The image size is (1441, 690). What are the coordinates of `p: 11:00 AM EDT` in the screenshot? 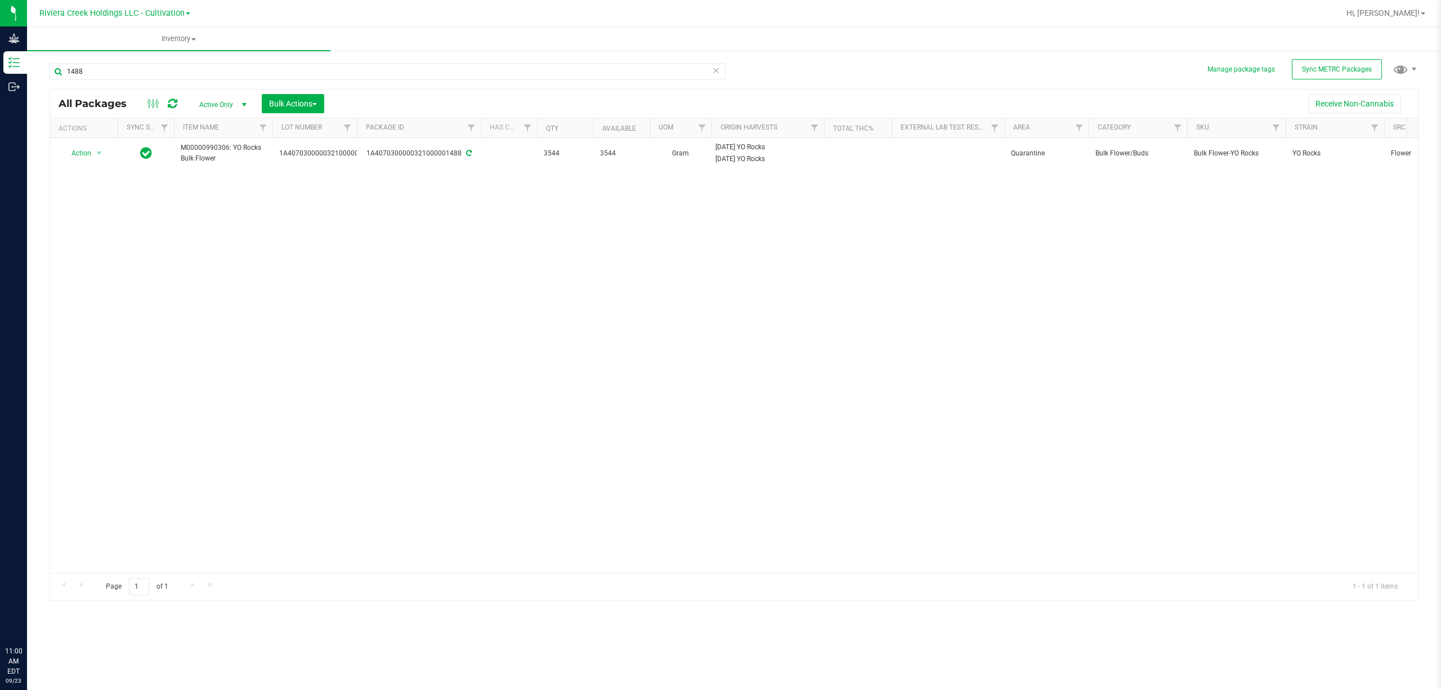 It's located at (14, 661).